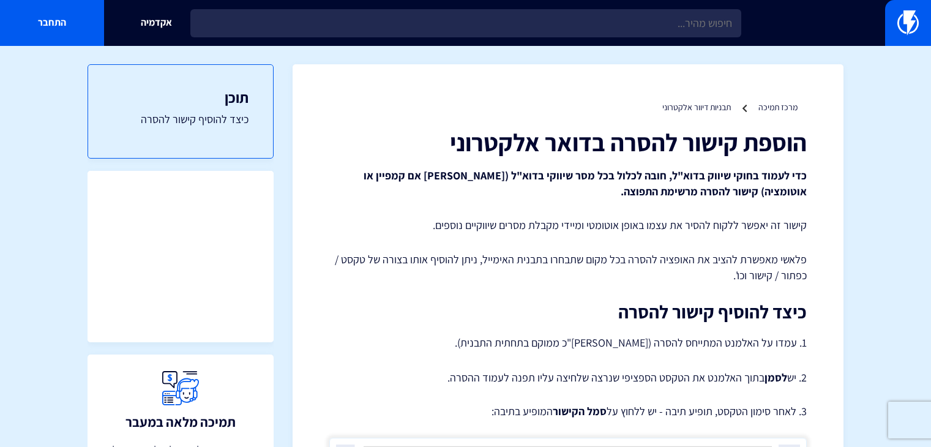  I want to click on h3: תוכן, so click(181, 97).